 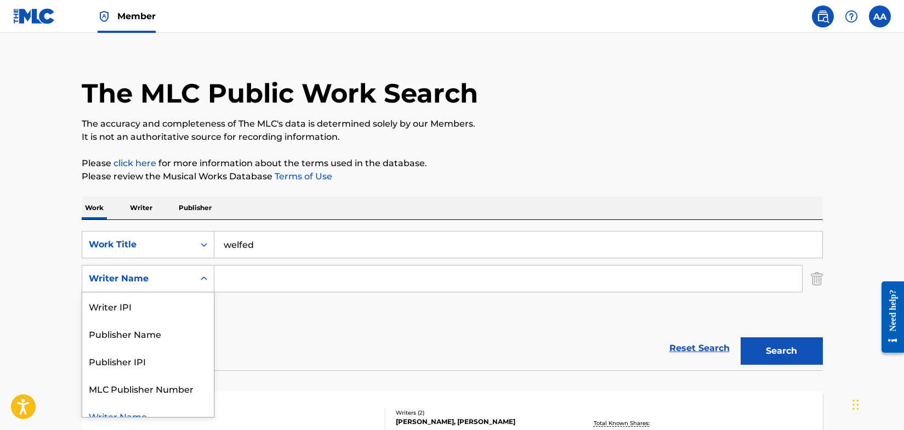 What do you see at coordinates (479, 412) in the screenshot?
I see `div: Writers ( 2 )` at bounding box center [479, 412].